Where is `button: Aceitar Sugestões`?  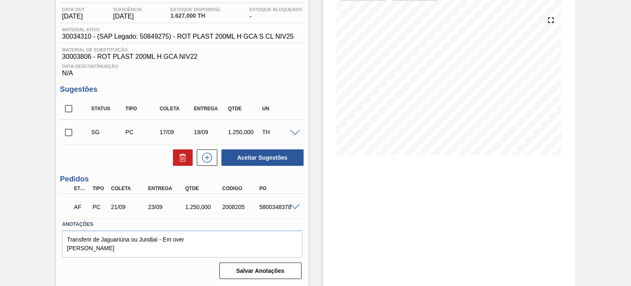
button: Aceitar Sugestões is located at coordinates (263, 157).